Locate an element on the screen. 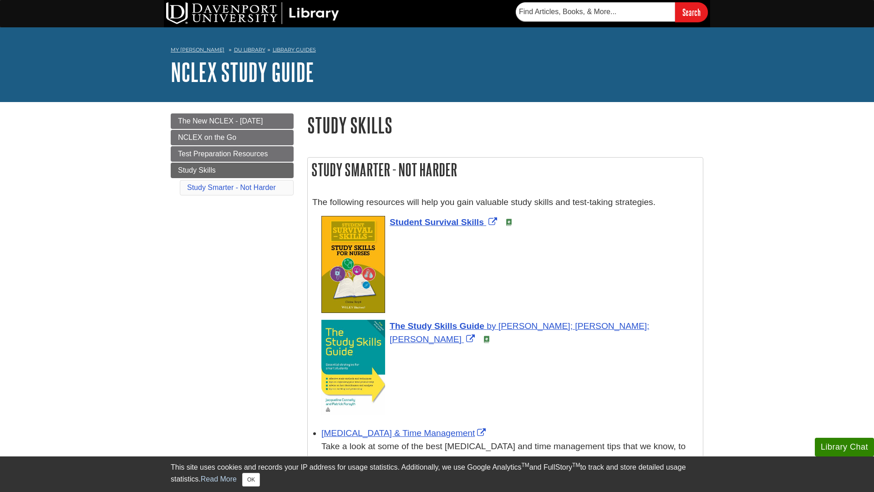 This screenshot has width=874, height=492. button: Close is located at coordinates (251, 479).